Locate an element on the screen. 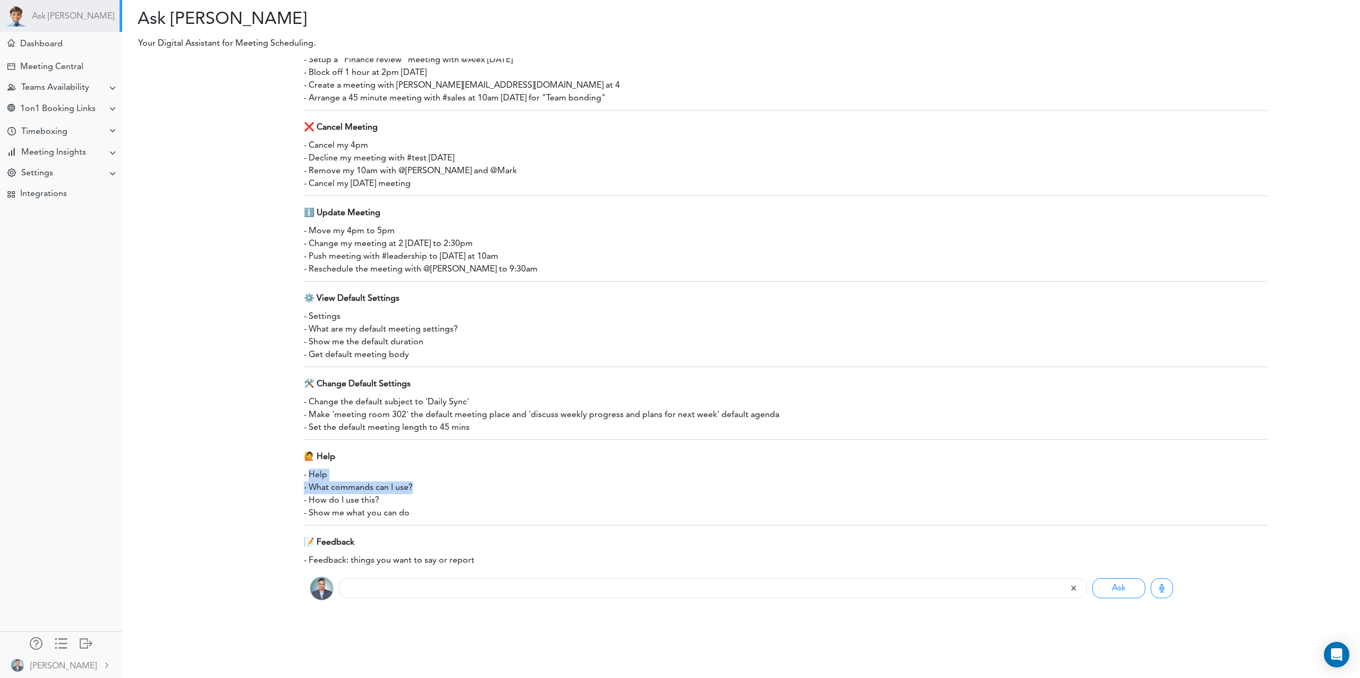 This screenshot has height=678, width=1360. div: Log out is located at coordinates (86, 642).